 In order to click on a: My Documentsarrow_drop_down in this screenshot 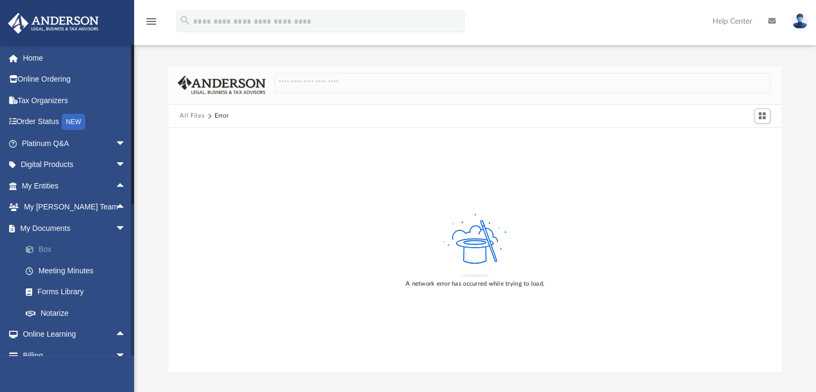, I will do `click(75, 228)`.